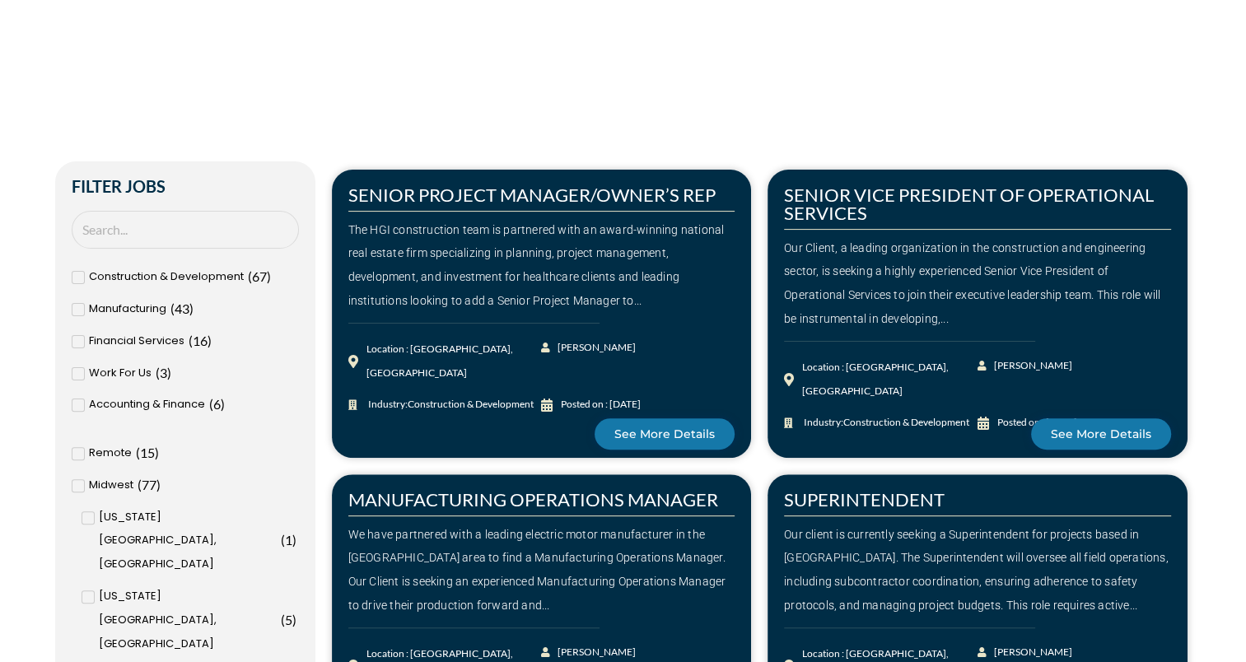 Image resolution: width=1246 pixels, height=662 pixels. I want to click on span: 67, so click(259, 276).